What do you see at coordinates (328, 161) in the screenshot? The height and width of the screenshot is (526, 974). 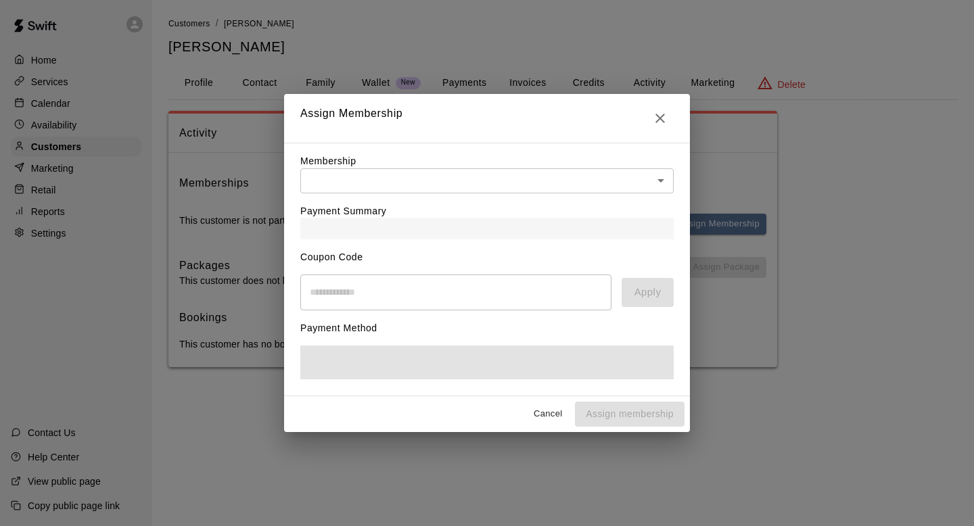 I see `label: Membership` at bounding box center [328, 161].